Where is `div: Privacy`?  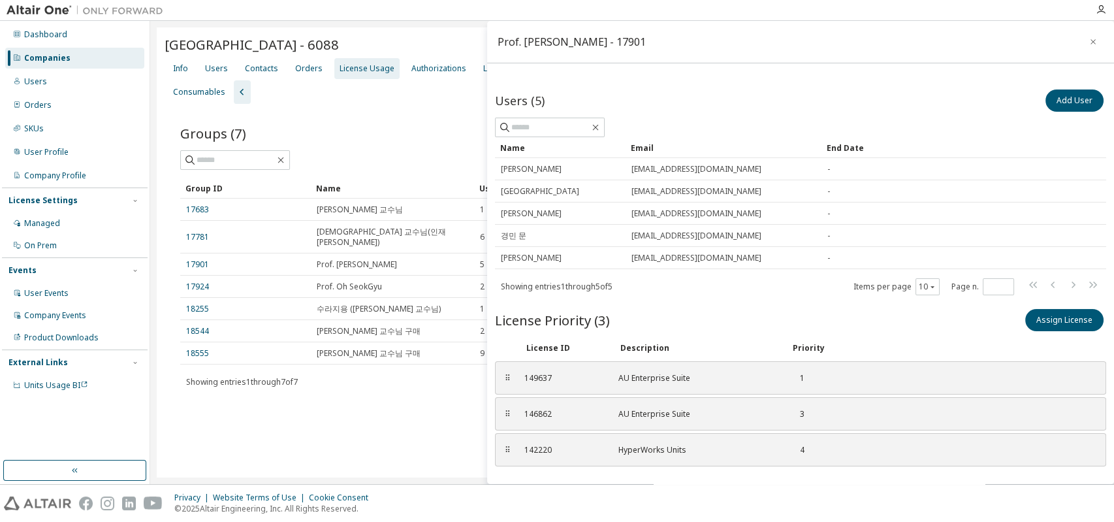 div: Privacy is located at coordinates (193, 498).